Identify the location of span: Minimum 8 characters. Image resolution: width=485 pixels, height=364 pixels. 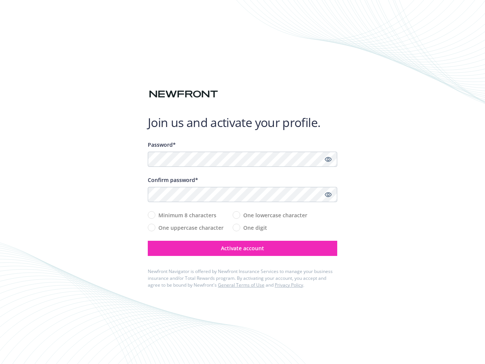
(187, 215).